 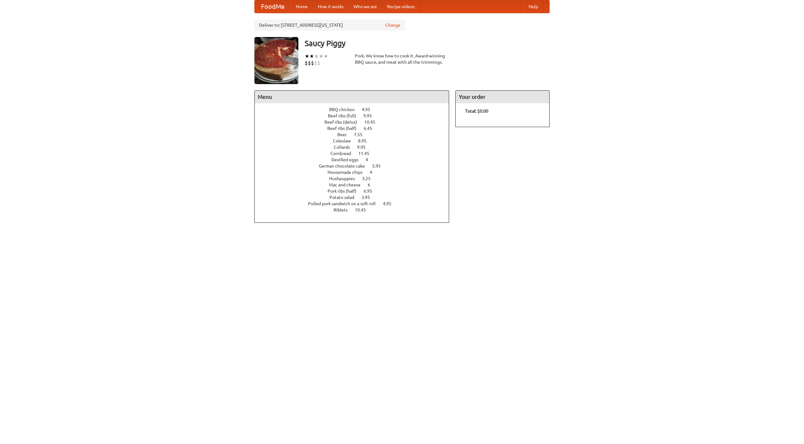 What do you see at coordinates (365, 141) in the screenshot?
I see `span: 8.95` at bounding box center [365, 141].